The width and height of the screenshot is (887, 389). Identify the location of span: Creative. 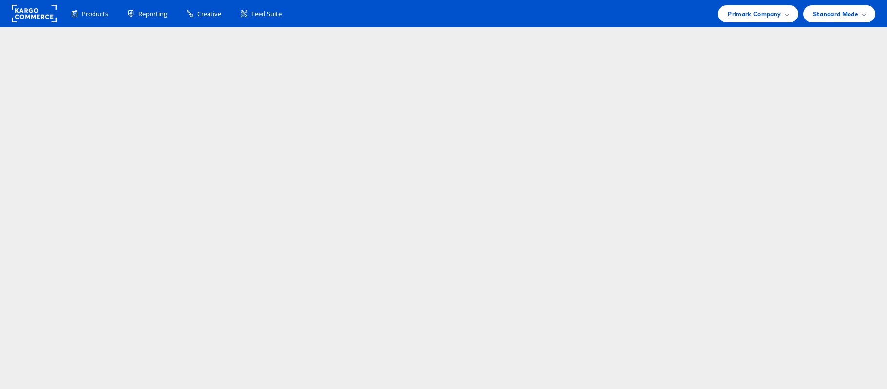
(209, 14).